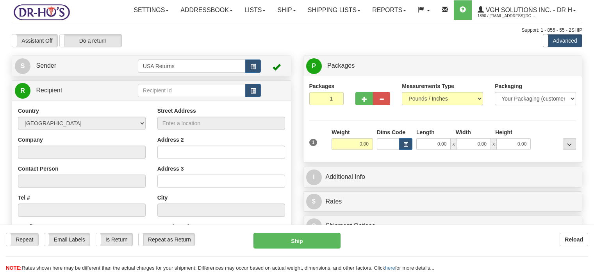 Image resolution: width=594 pixels, height=272 pixels. Describe the element at coordinates (341, 132) in the screenshot. I see `label: Weight` at that location.